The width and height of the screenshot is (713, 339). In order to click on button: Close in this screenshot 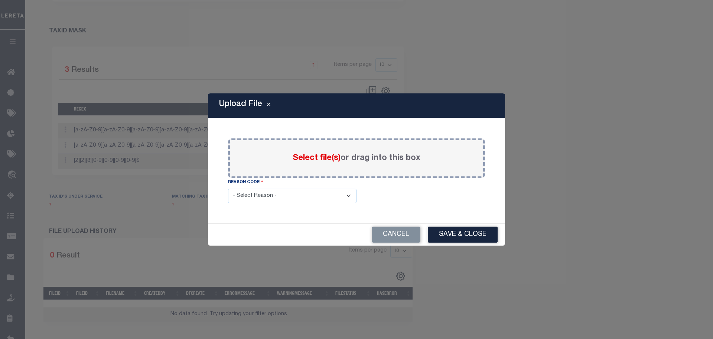, I will do `click(269, 106)`.